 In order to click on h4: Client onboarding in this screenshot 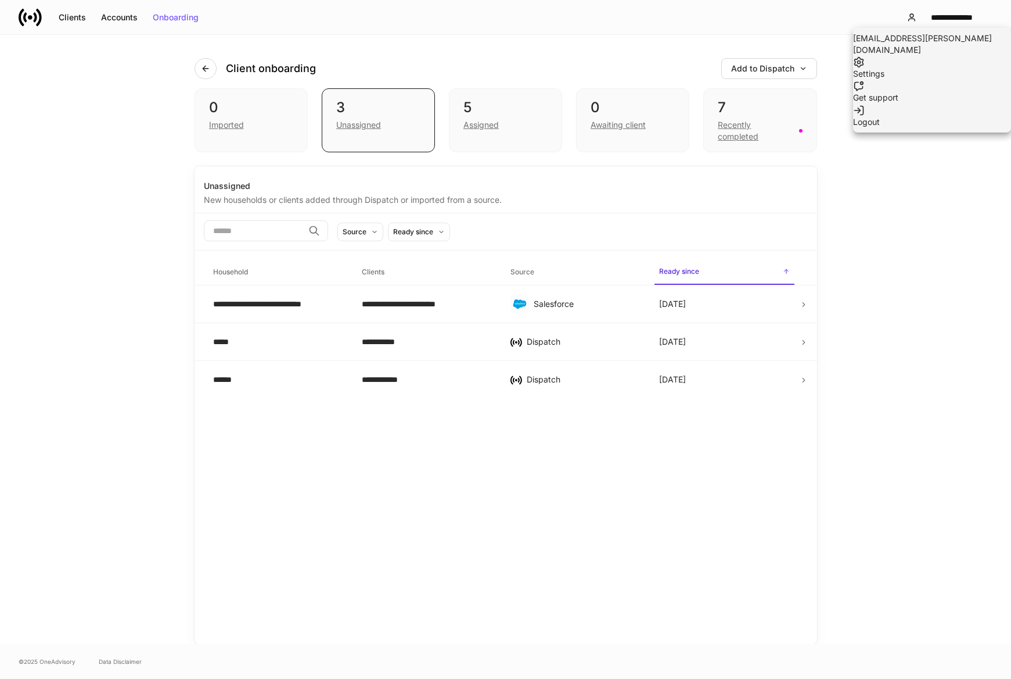, I will do `click(271, 69)`.